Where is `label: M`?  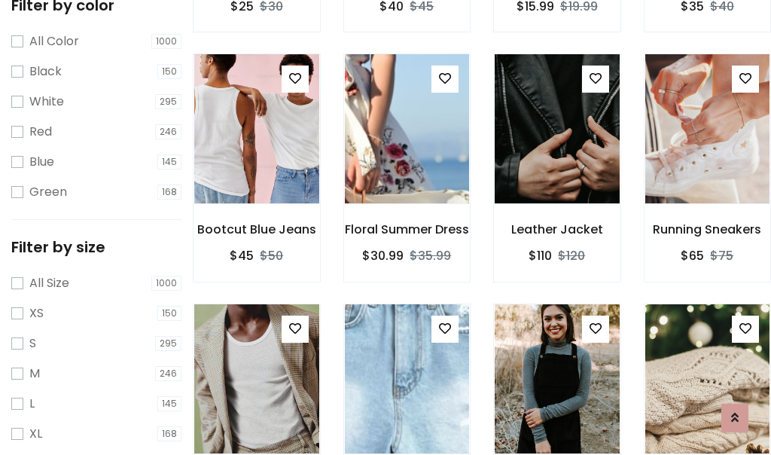
label: M is located at coordinates (35, 374).